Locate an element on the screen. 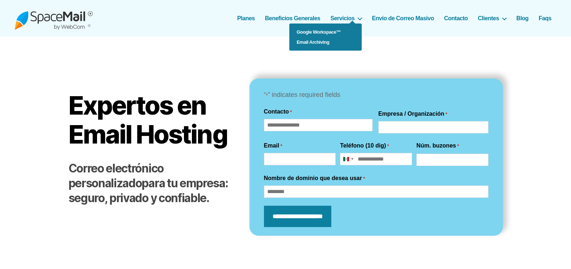 Image resolution: width=571 pixels, height=269 pixels. label: Nombre de dominio que desea usar is located at coordinates (314, 178).